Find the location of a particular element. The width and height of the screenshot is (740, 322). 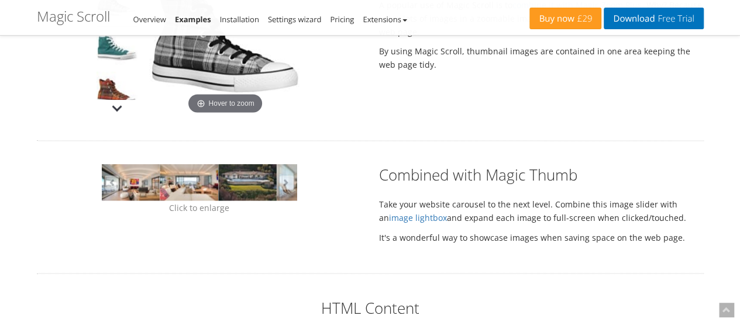

h2: Combined with Magic Thumb is located at coordinates (541, 175).